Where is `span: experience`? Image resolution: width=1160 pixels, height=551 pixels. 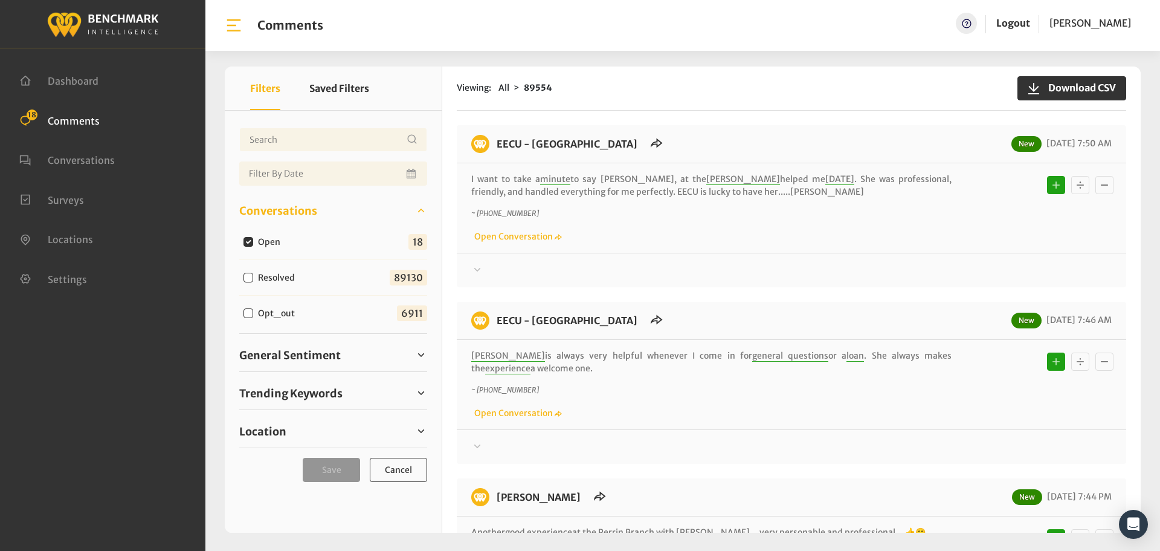
span: experience is located at coordinates (508, 368).